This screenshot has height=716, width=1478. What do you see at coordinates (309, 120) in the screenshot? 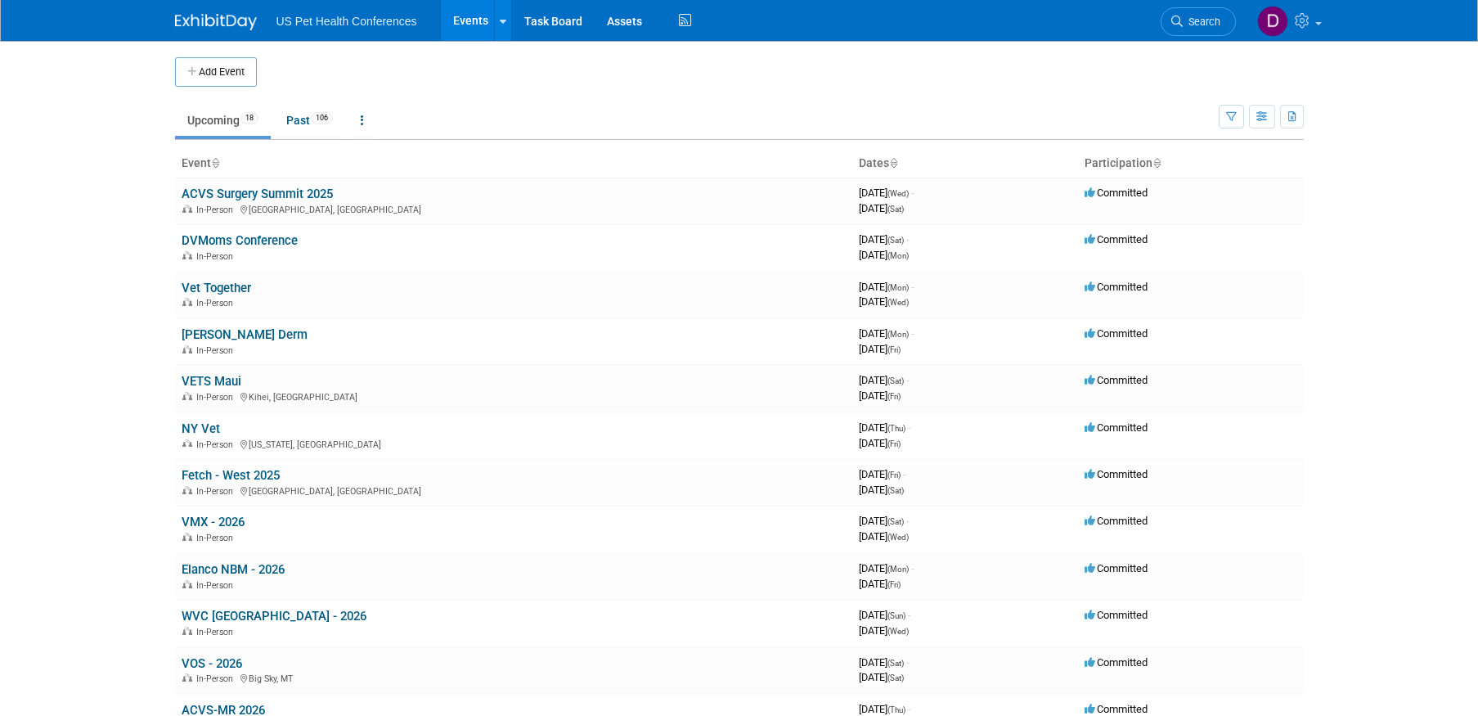
I see `a: Past106` at bounding box center [309, 120].